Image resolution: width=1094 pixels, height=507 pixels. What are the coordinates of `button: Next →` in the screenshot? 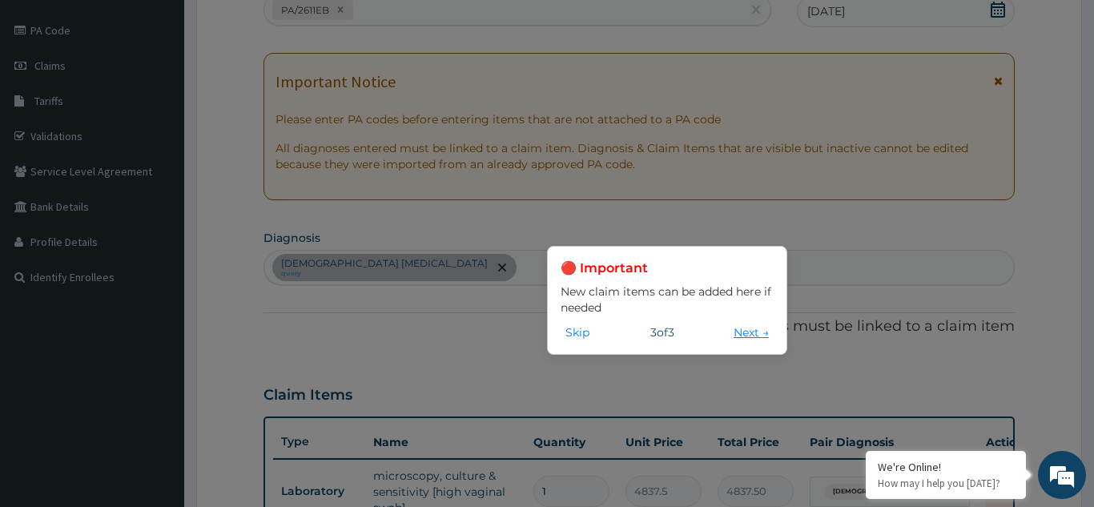 It's located at (751, 332).